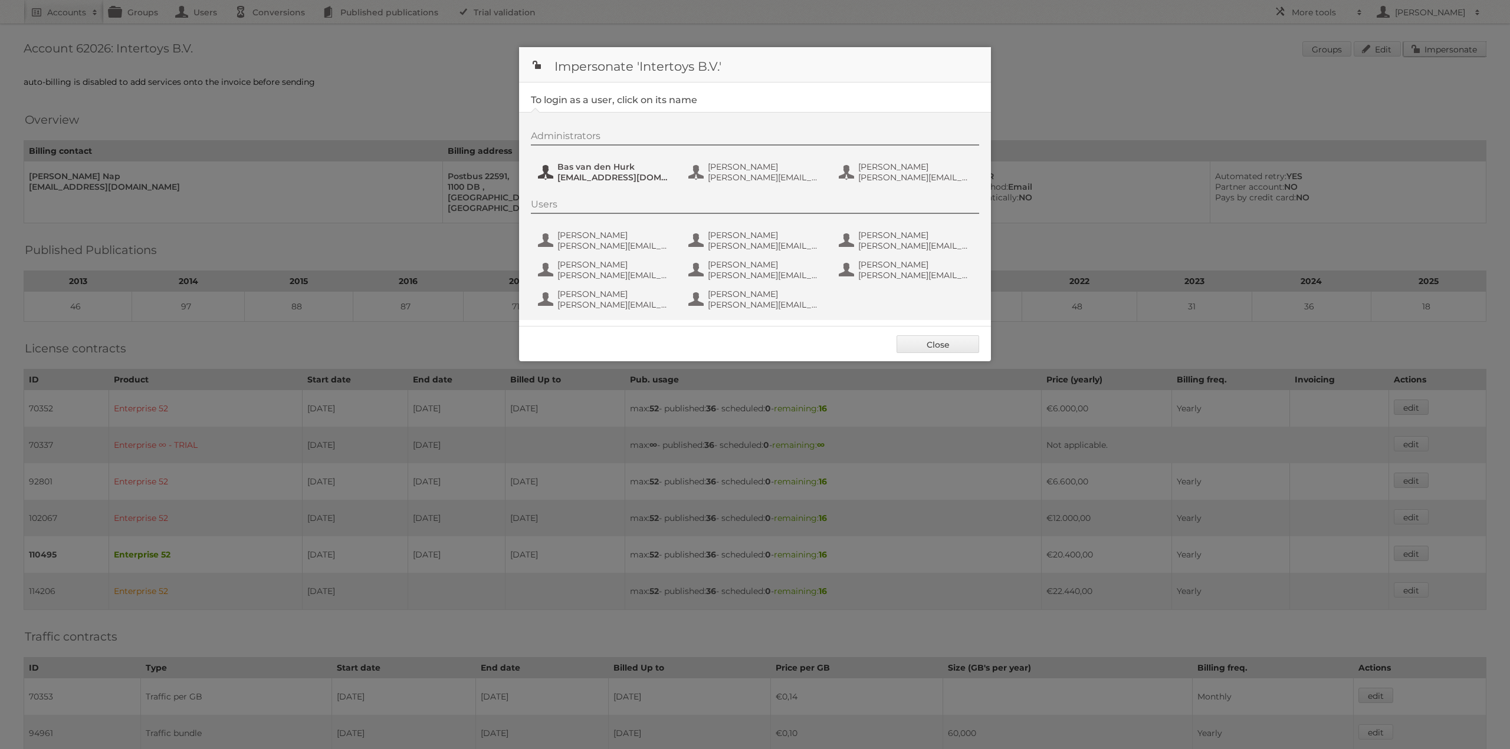  I want to click on h1: Impersonate 'Intertoys B.V.', so click(755, 65).